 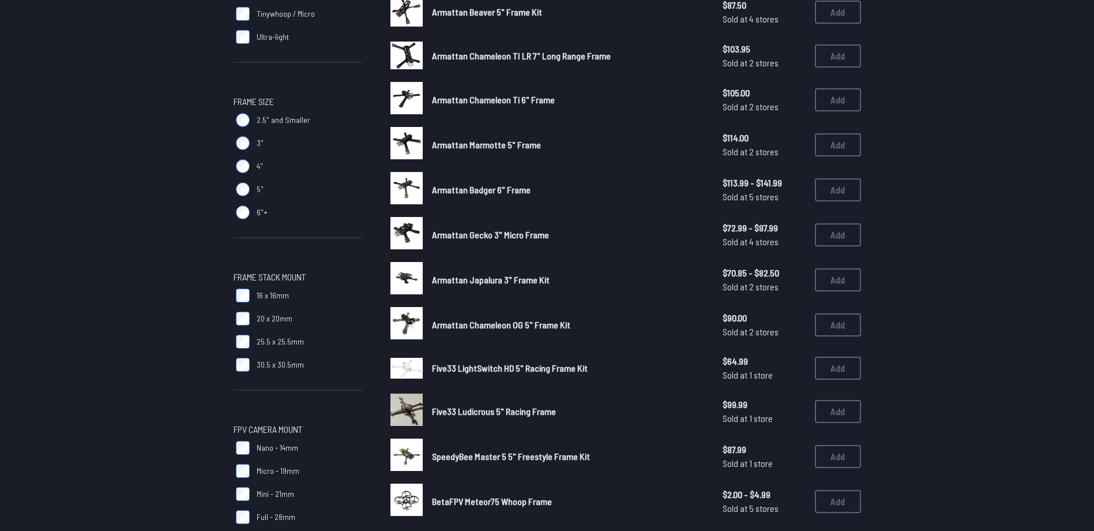 I want to click on span: Frame Stack Mount, so click(x=269, y=277).